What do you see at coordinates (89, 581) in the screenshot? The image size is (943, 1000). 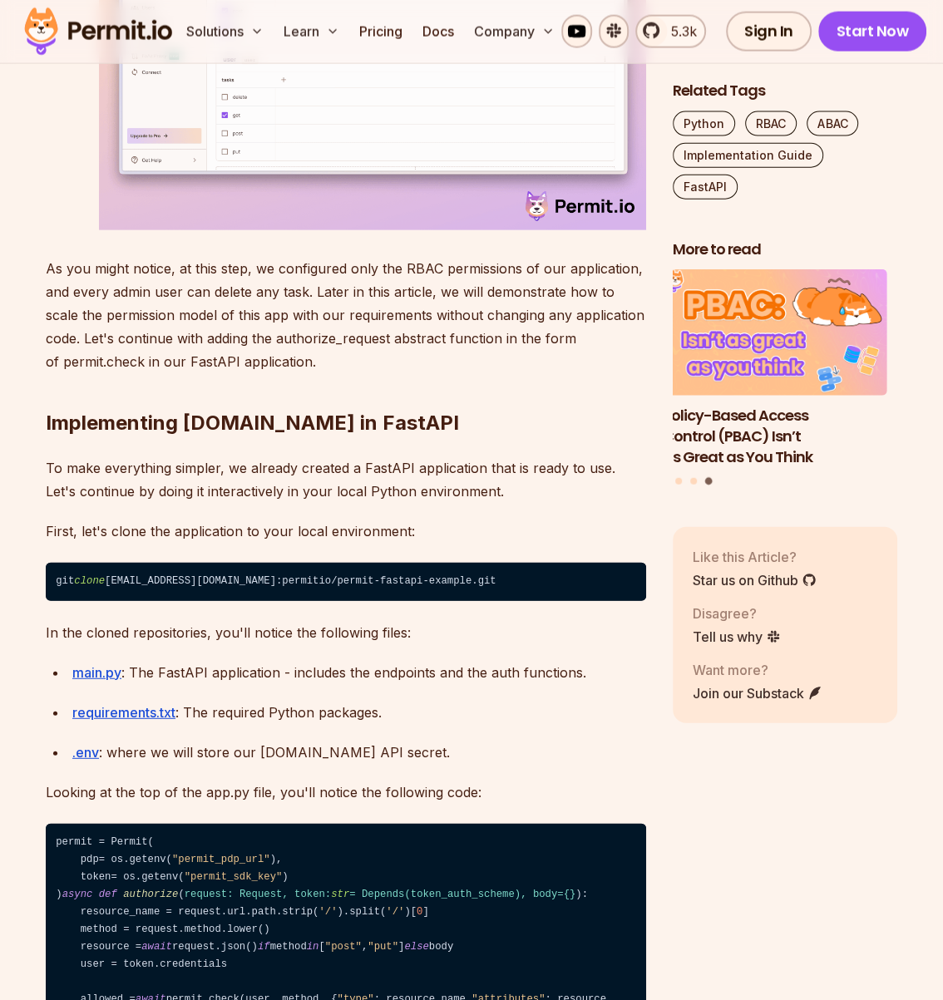 I see `span: clone` at bounding box center [89, 581].